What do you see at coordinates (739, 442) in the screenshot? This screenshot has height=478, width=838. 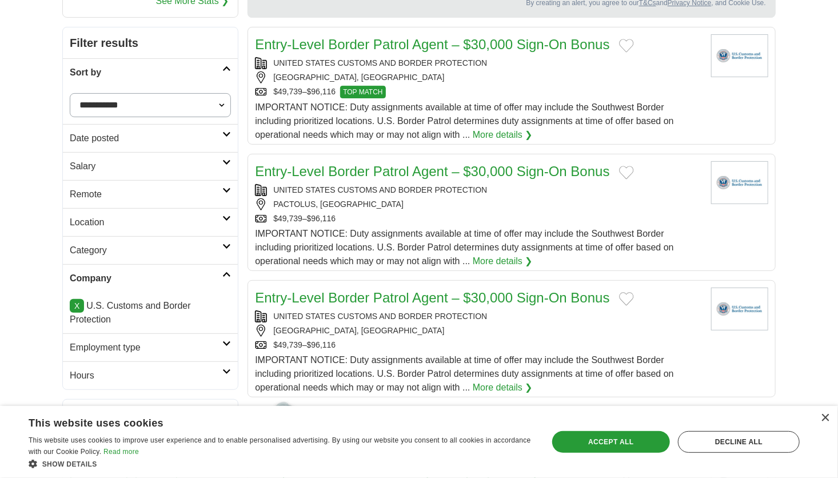 I see `div: Decline all` at bounding box center [739, 442].